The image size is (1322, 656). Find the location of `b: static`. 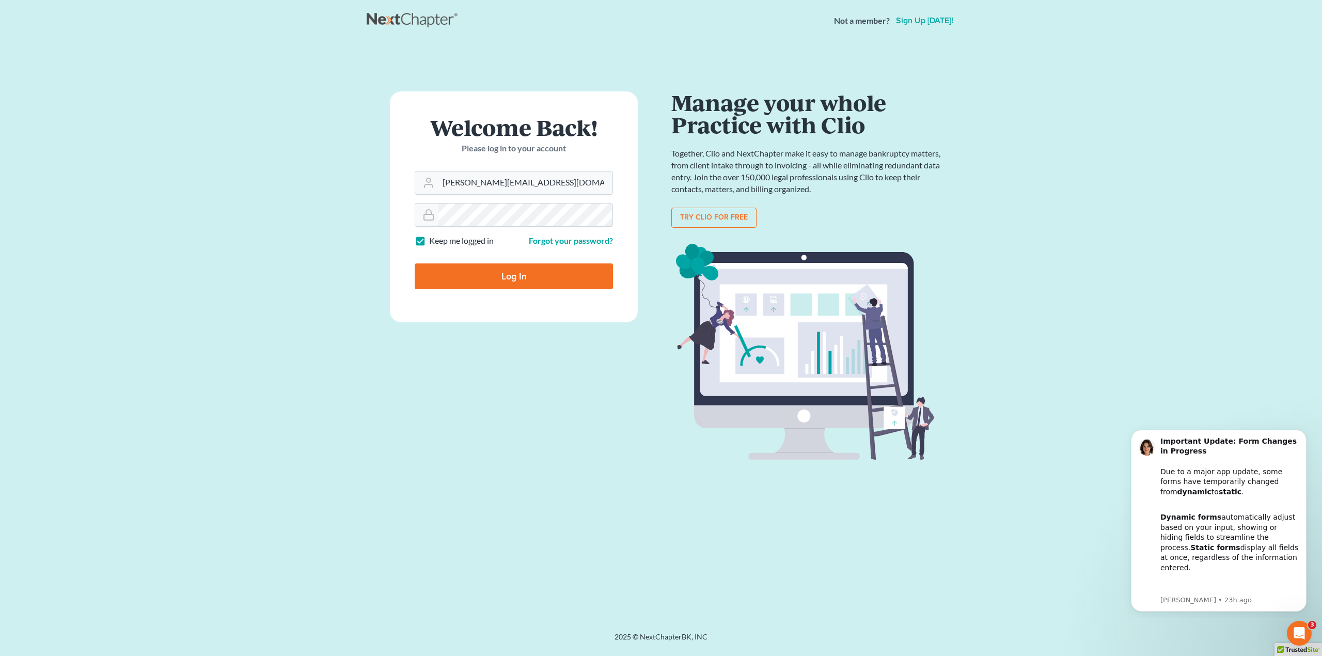

b: static is located at coordinates (115, 72).